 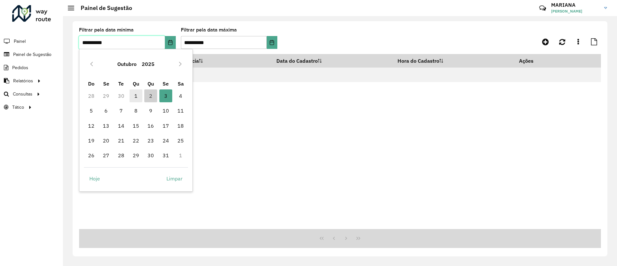 What do you see at coordinates (136, 126) in the screenshot?
I see `span: 15` at bounding box center [136, 126].